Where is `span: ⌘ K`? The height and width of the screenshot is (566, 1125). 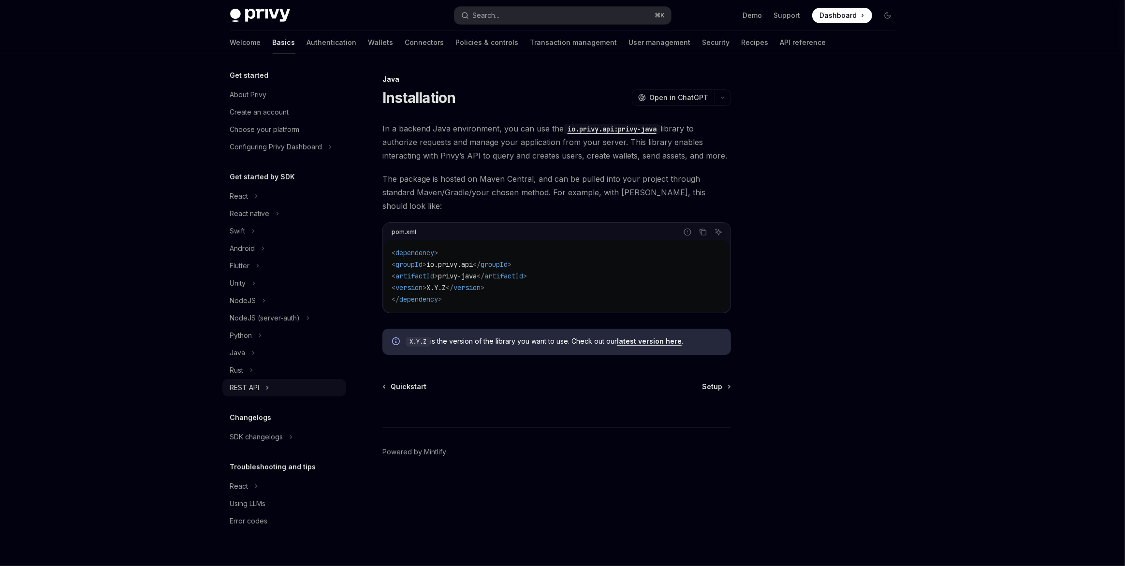
span: ⌘ K is located at coordinates (660, 15).